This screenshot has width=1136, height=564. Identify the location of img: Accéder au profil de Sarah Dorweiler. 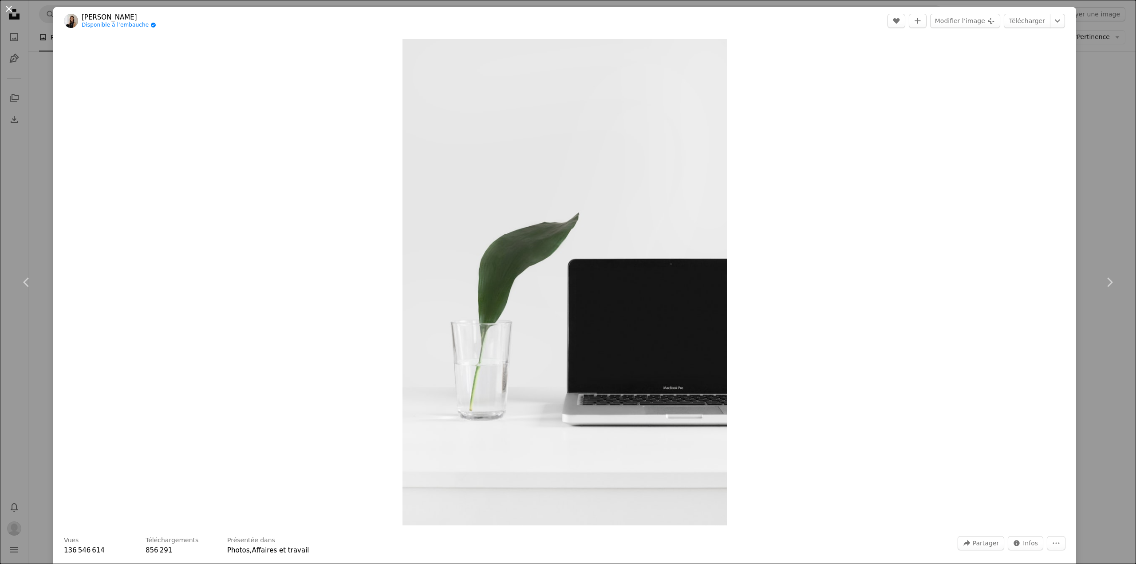
(71, 21).